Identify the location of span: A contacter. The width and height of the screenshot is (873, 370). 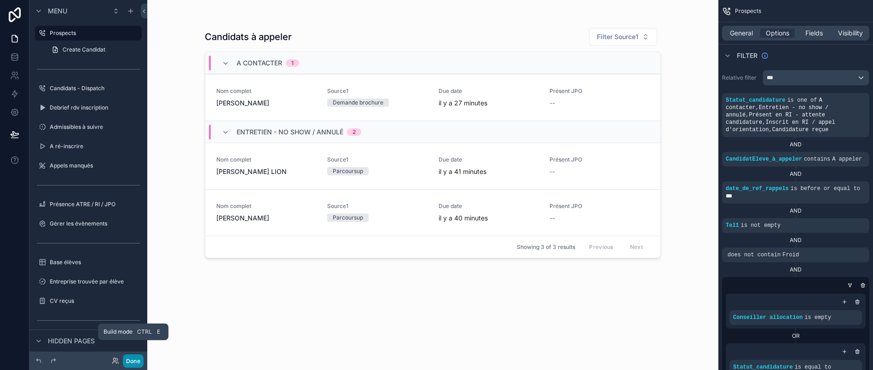
(259, 63).